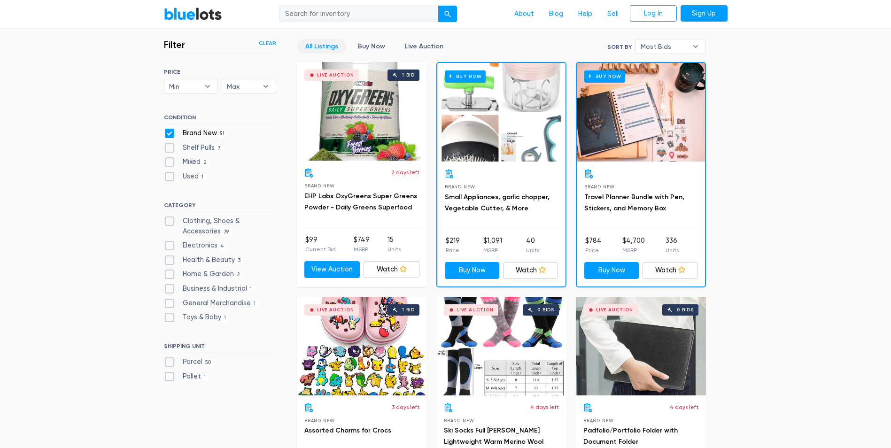 The image size is (891, 448). Describe the element at coordinates (196, 133) in the screenshot. I see `label: Brand New` at that location.